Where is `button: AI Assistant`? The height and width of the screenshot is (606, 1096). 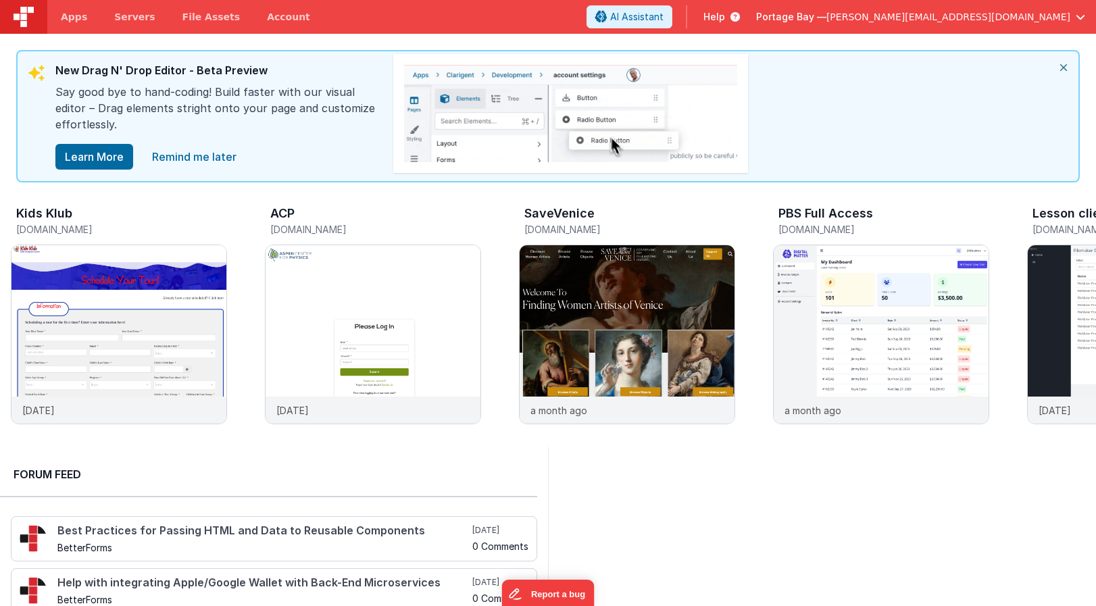 button: AI Assistant is located at coordinates (629, 17).